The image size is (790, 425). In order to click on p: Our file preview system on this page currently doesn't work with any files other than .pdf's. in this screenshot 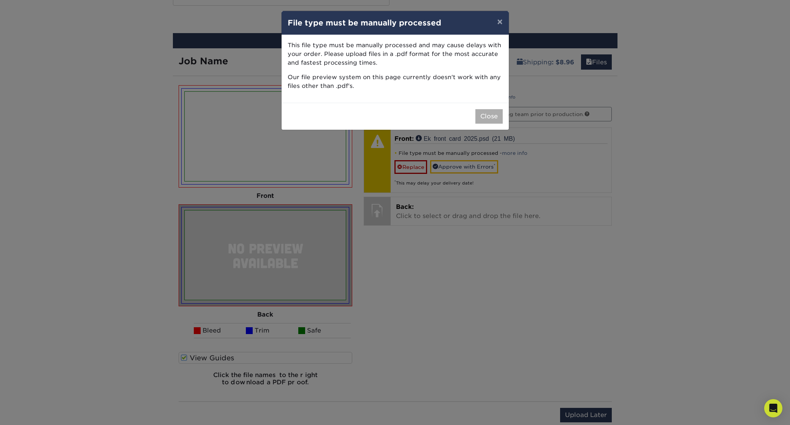, I will do `click(395, 82)`.